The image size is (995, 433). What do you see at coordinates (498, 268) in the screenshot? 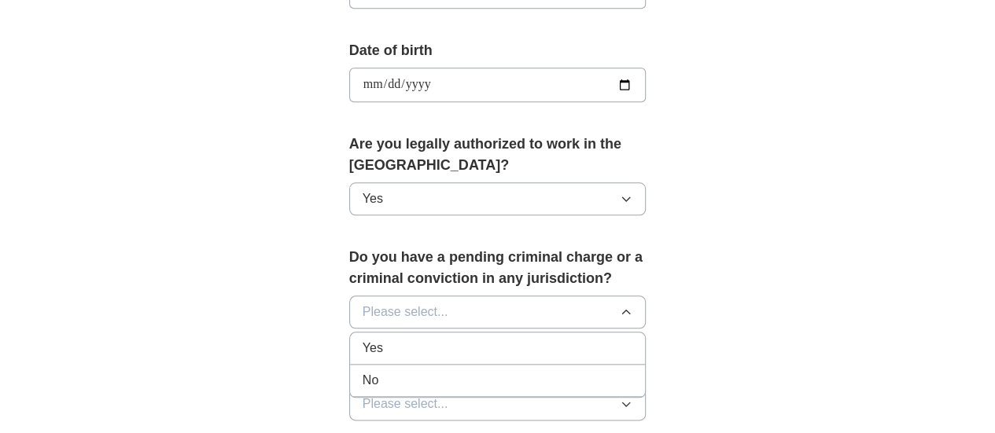
I see `label: Do you have a pending criminal charge or a criminal conviction in any jurisdiction?` at bounding box center [498, 268].